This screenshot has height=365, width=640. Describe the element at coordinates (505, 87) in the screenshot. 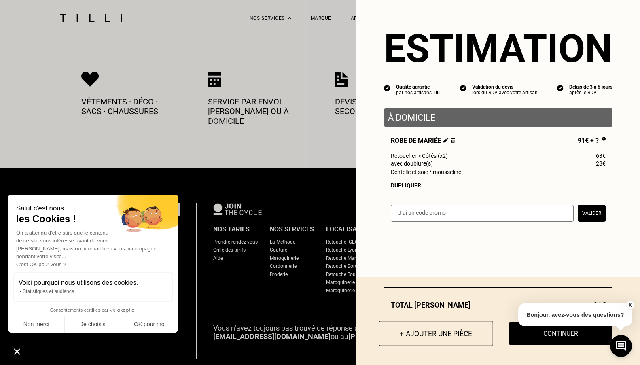

I see `div: Validation du devis` at that location.